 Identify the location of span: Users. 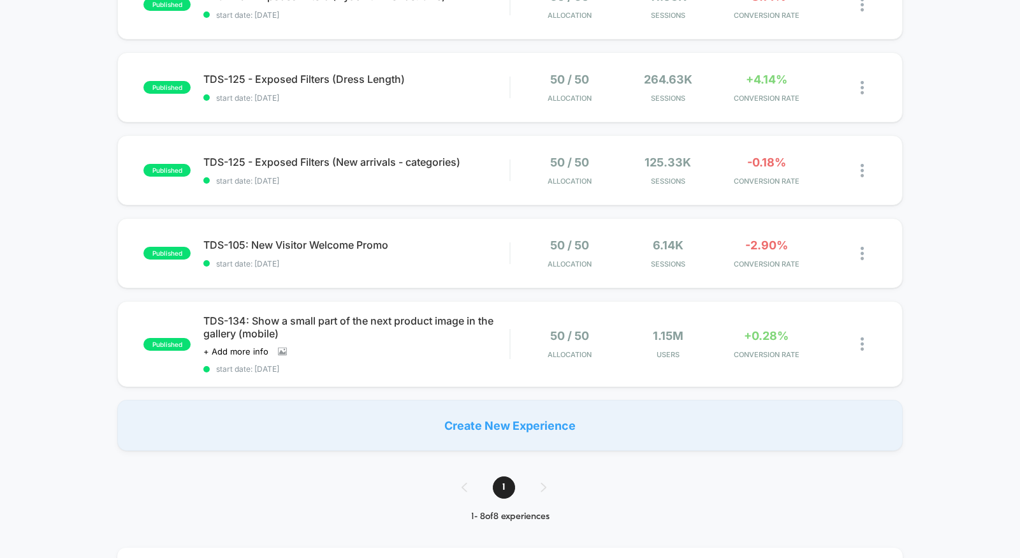
(667, 354).